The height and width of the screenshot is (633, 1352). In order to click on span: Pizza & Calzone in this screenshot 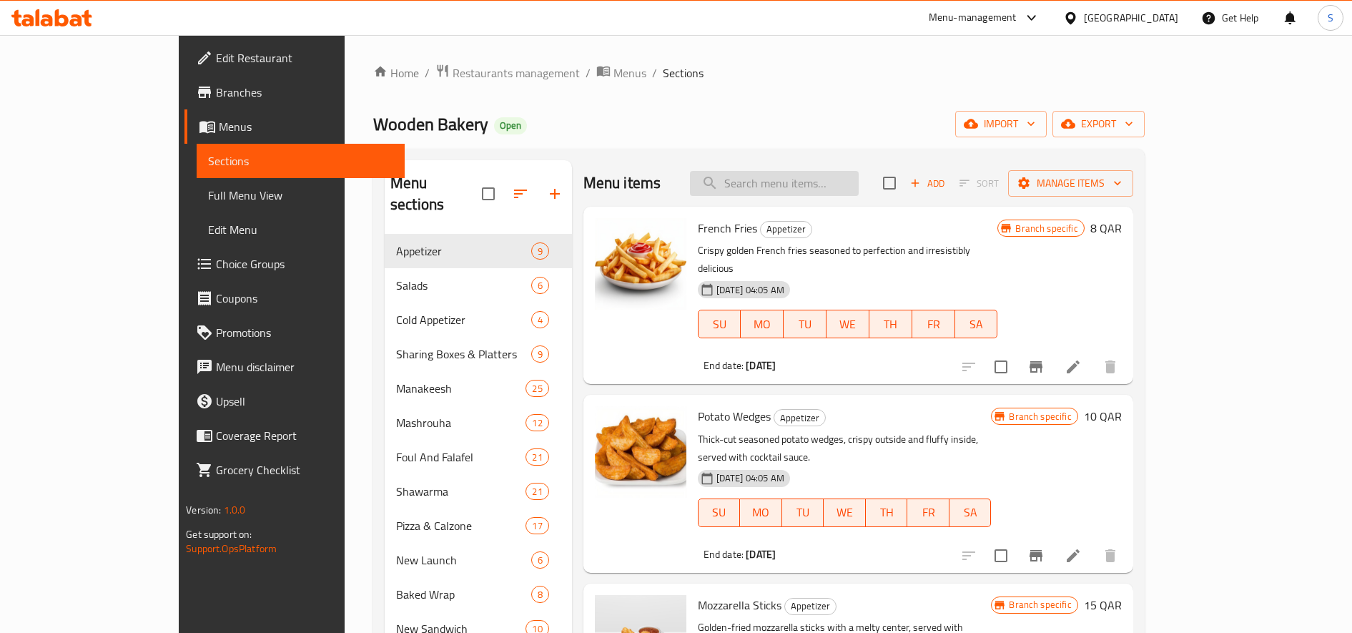, I will do `click(460, 525)`.